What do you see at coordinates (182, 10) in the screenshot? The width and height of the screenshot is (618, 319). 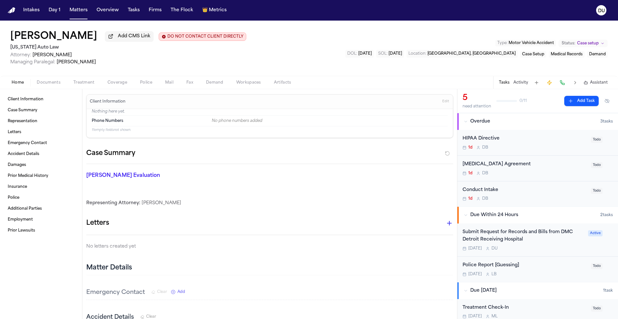 I see `button: The Flock` at bounding box center [182, 10].